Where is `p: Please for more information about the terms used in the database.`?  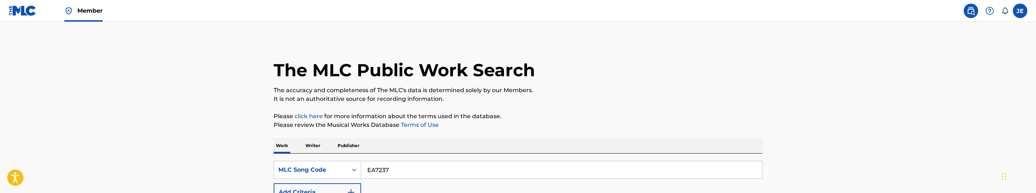
p: Please for more information about the terms used in the database. is located at coordinates (518, 116).